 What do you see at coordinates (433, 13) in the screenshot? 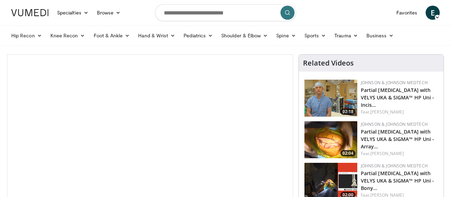
I see `a: E` at bounding box center [433, 13].